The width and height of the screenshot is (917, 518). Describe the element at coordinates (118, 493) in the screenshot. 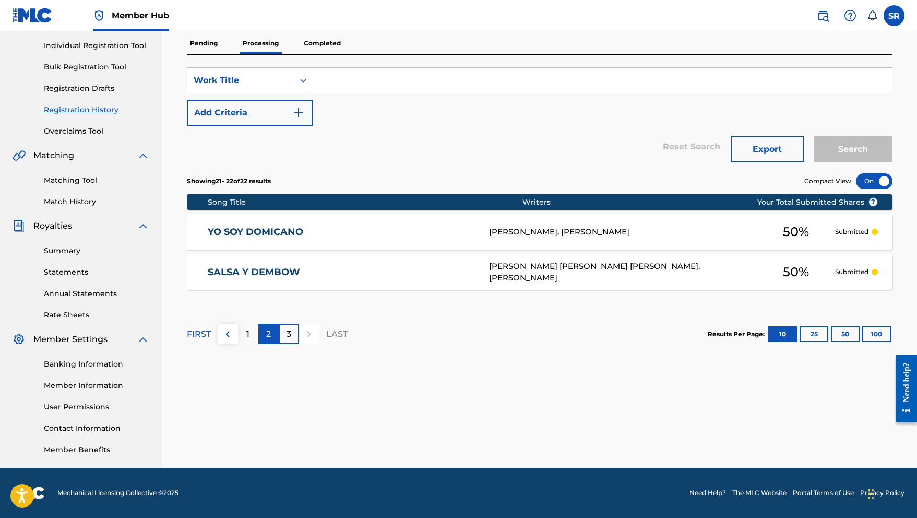

I see `span: Mechanical Licensing Collective © 2025` at that location.